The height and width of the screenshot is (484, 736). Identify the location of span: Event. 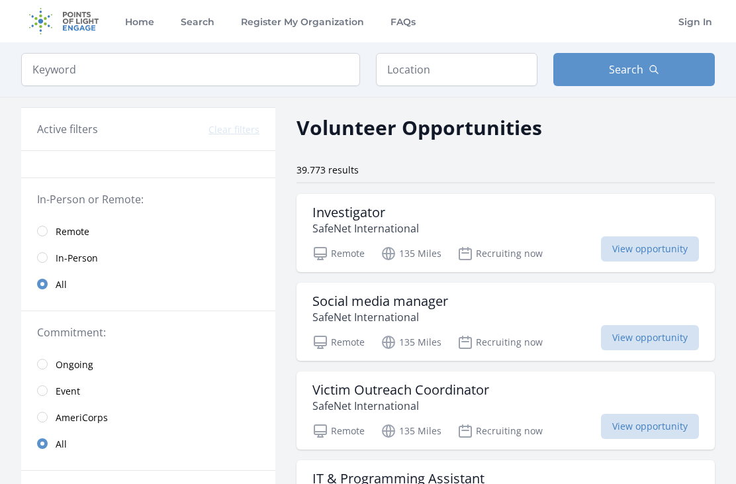
(68, 391).